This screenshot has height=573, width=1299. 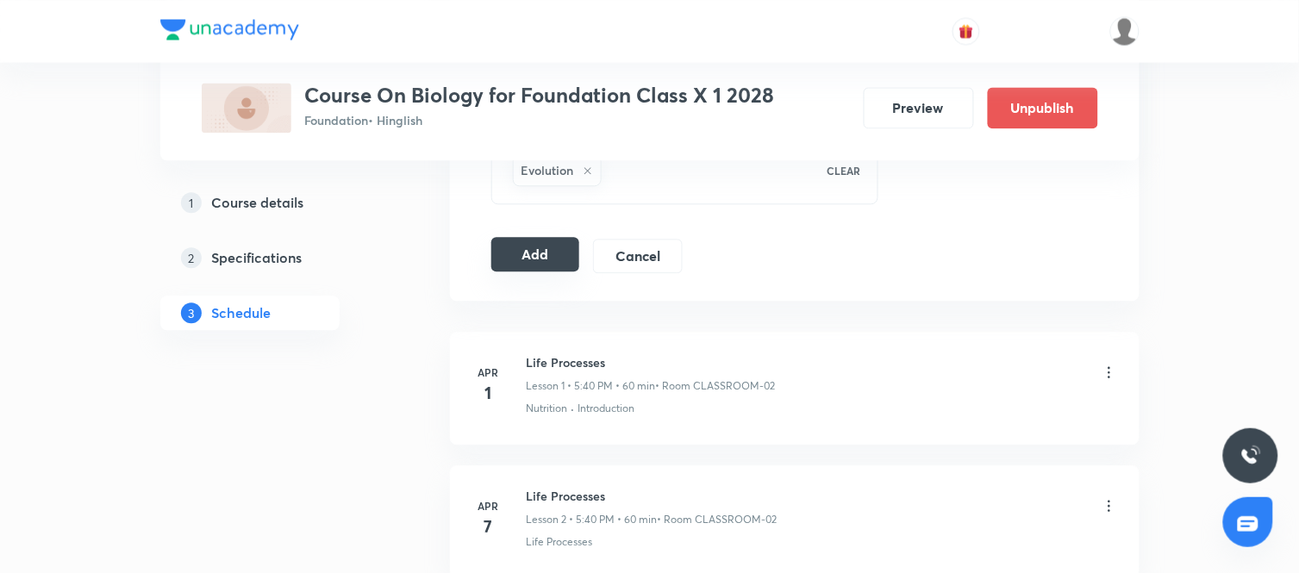 I want to click on a: Company Logo, so click(x=229, y=31).